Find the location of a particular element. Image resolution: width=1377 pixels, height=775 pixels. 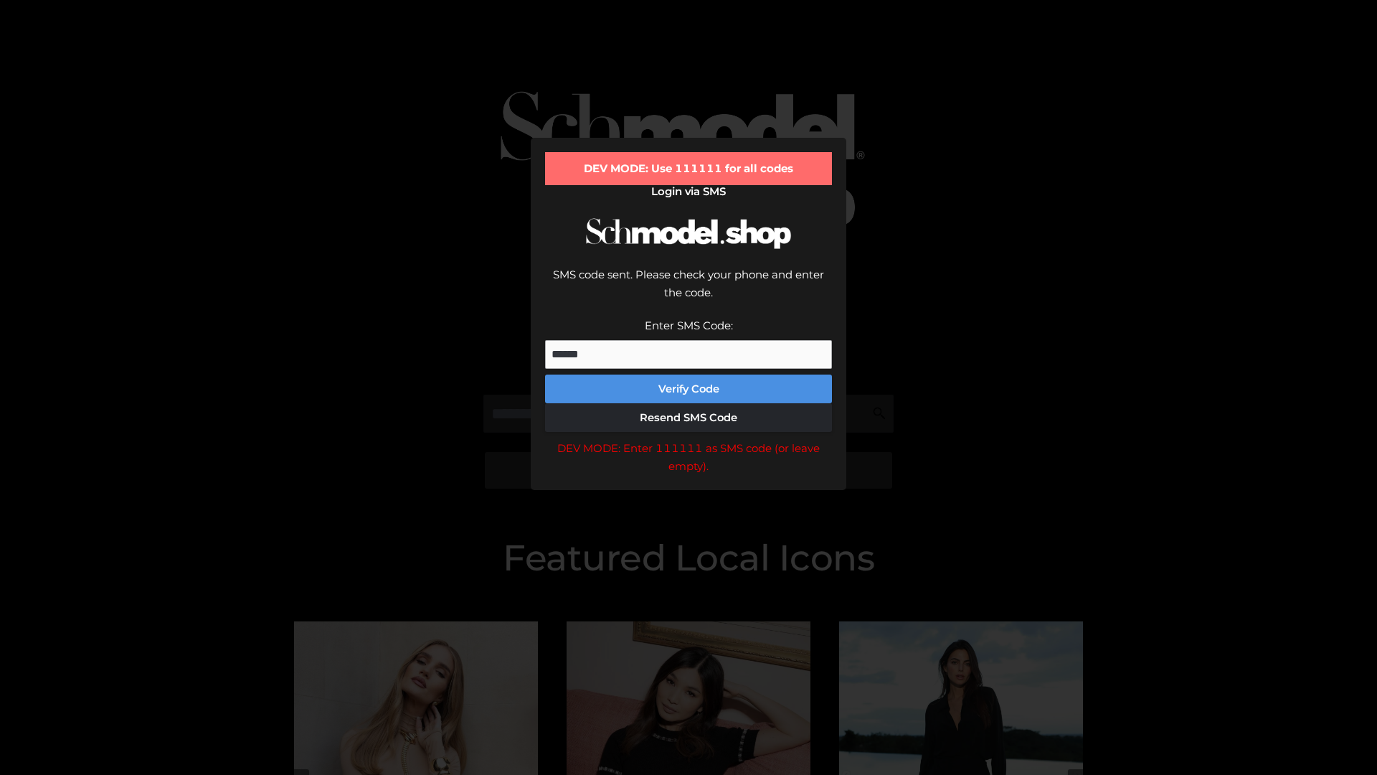

button: Verify Code is located at coordinates (689, 389).